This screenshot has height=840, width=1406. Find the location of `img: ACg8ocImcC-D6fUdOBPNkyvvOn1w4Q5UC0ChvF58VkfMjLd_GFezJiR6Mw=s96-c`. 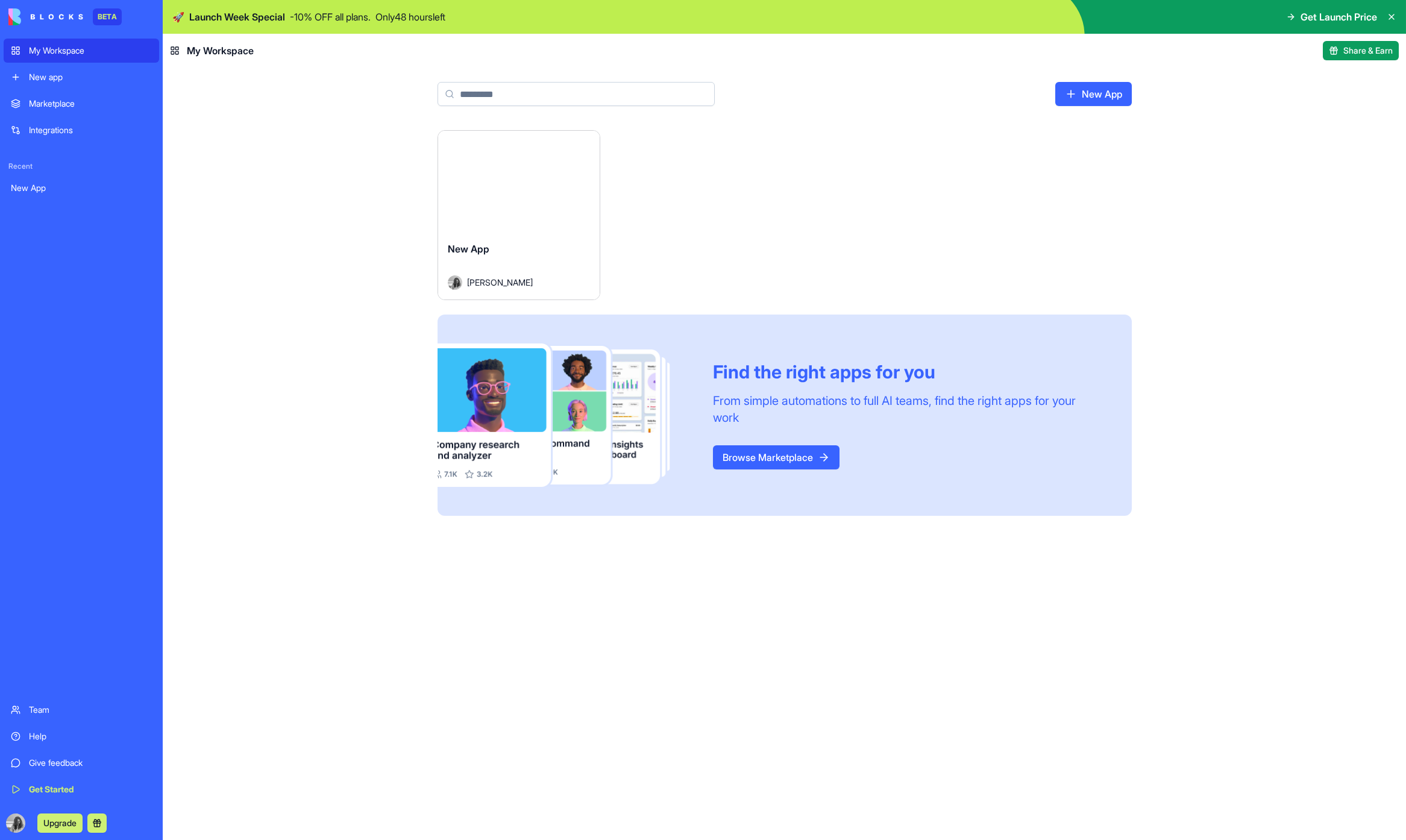

img: ACg8ocImcC-D6fUdOBPNkyvvOn1w4Q5UC0ChvF58VkfMjLd_GFezJiR6Mw=s96-c is located at coordinates (16, 823).